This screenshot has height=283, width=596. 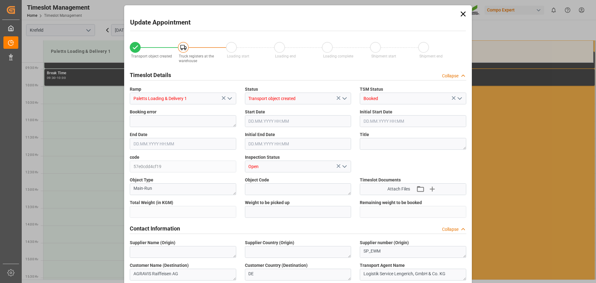 What do you see at coordinates (260, 135) in the screenshot?
I see `span: Initial End Date` at bounding box center [260, 135].